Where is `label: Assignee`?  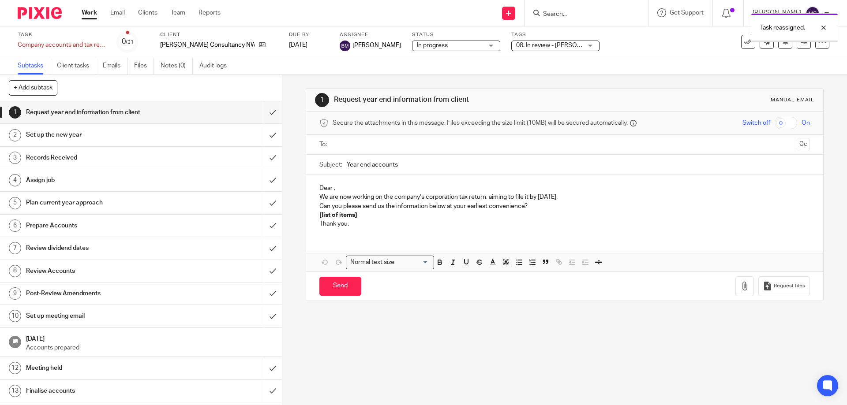 label: Assignee is located at coordinates (370, 35).